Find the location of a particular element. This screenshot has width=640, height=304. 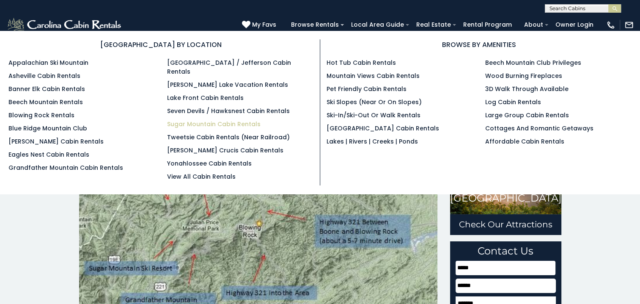

a: Browse Rentals is located at coordinates (314, 25).